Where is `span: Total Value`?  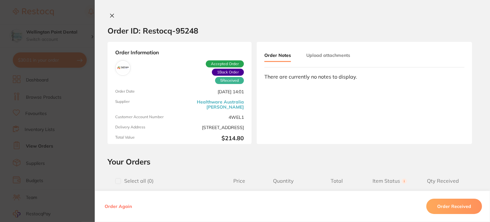
span: Total Value is located at coordinates (146, 139).